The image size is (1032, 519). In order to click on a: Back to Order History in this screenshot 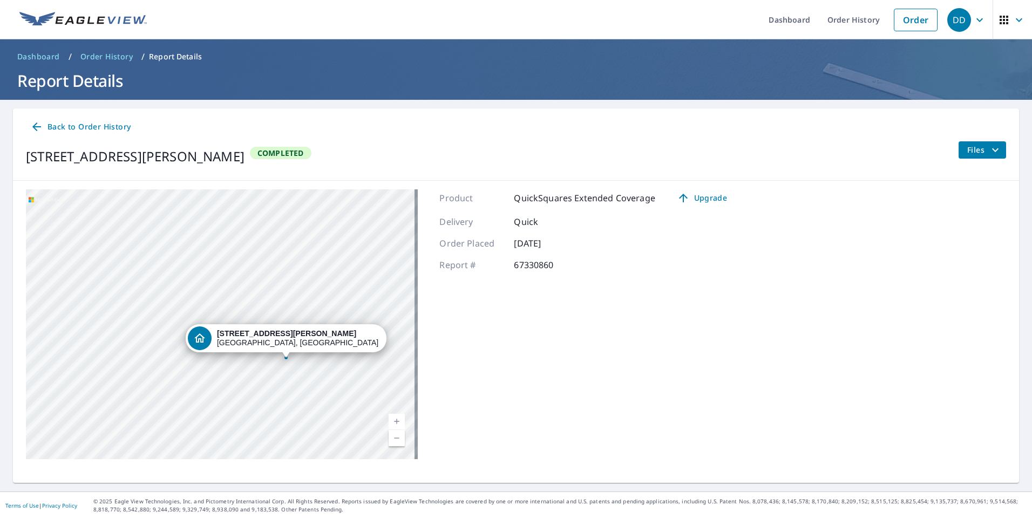, I will do `click(80, 127)`.